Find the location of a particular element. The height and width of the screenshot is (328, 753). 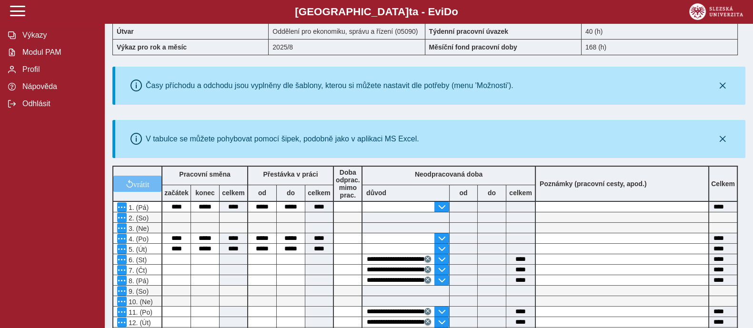

b: Poznámky (pracovní cesty, apod.) is located at coordinates (593, 184).